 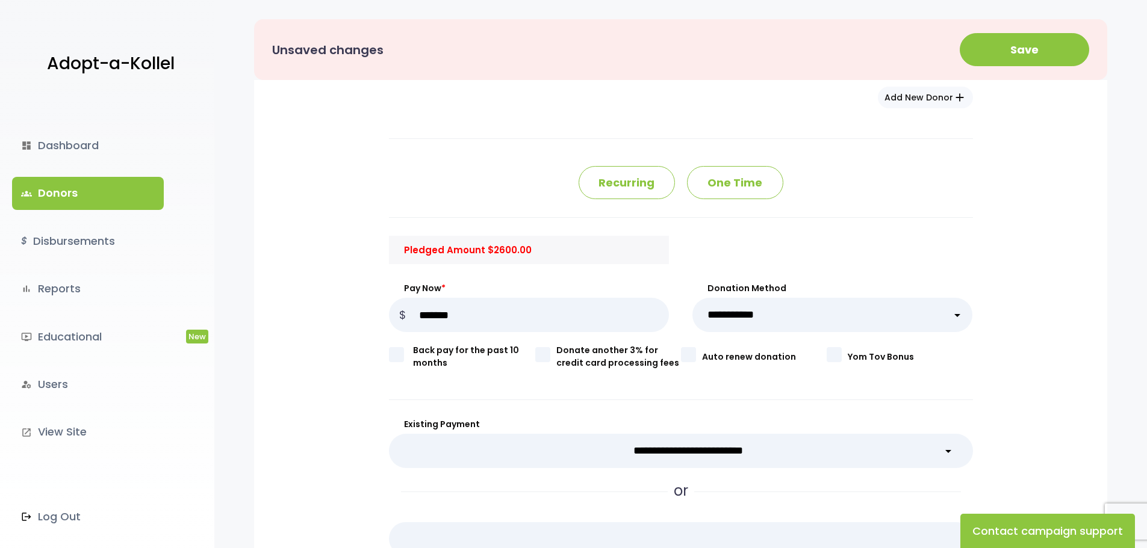 I want to click on p: One Time, so click(x=735, y=182).